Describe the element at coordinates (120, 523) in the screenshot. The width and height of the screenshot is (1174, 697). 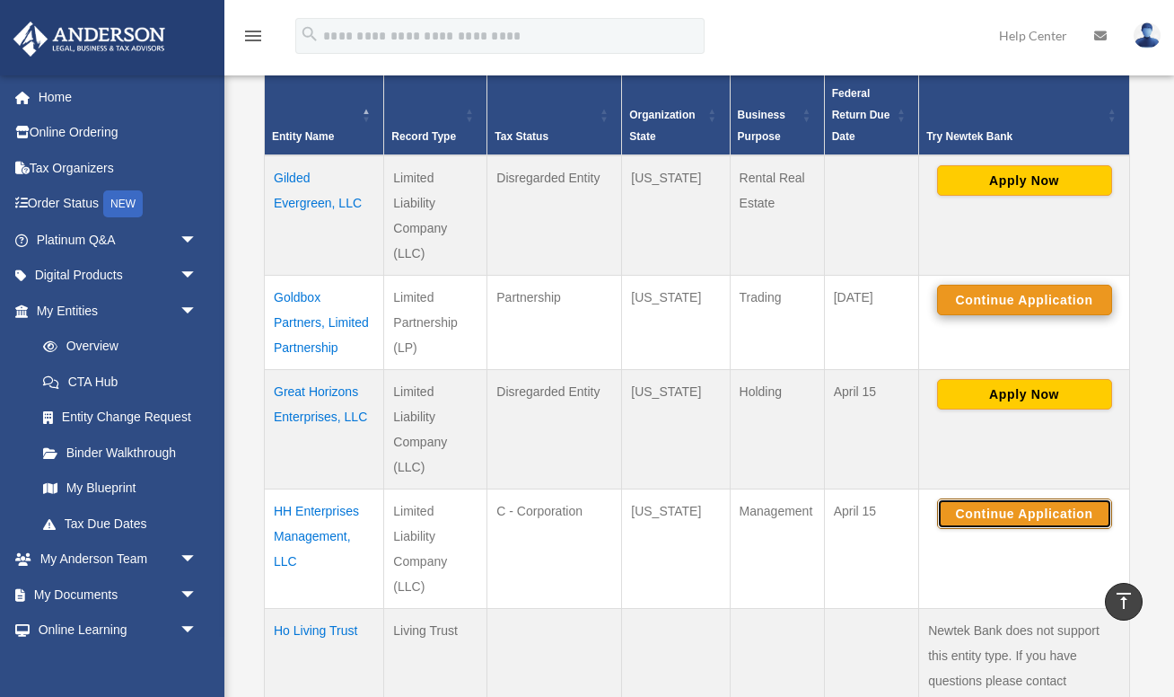
I see `a: Tax Due Dates` at that location.